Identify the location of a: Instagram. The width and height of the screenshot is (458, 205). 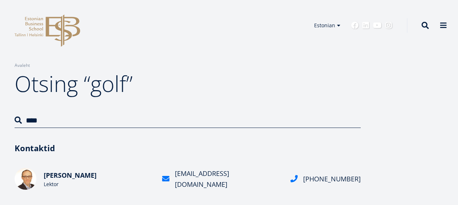
(389, 25).